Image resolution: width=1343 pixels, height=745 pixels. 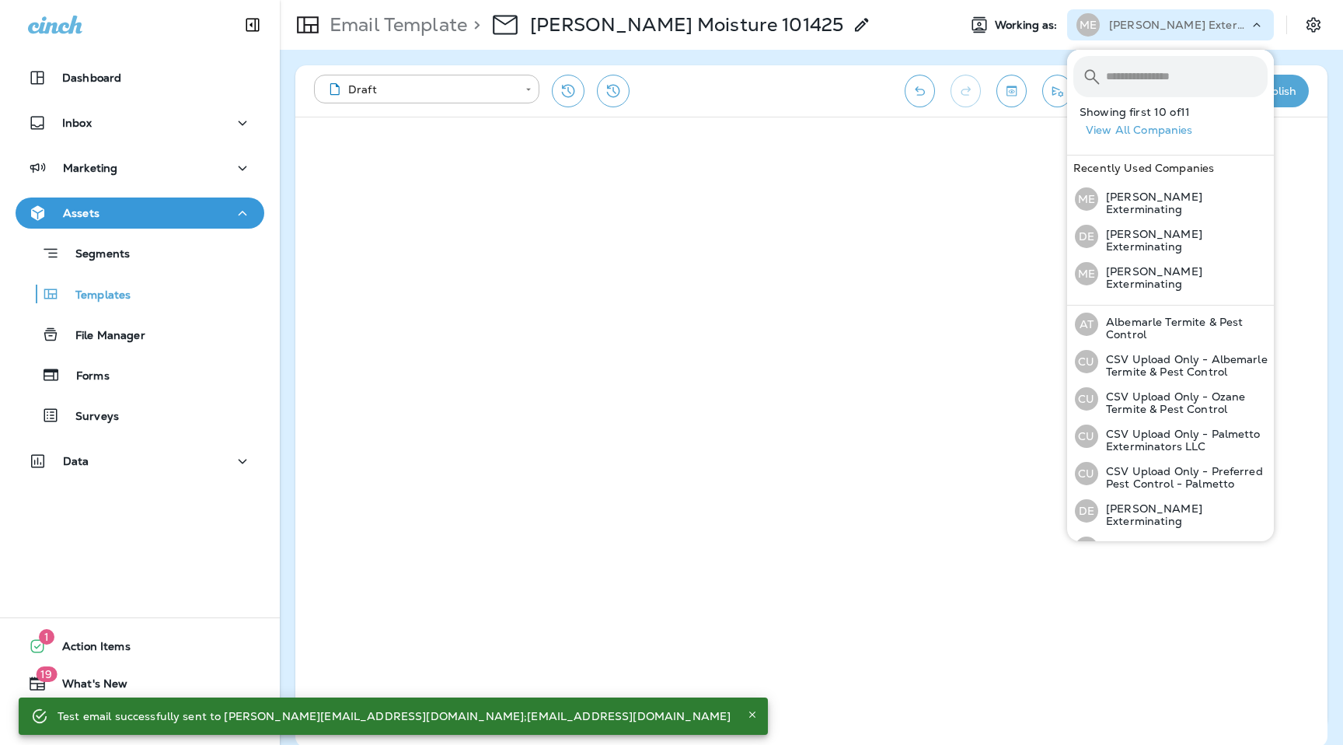 What do you see at coordinates (47, 637) in the screenshot?
I see `span: 1` at bounding box center [47, 637].